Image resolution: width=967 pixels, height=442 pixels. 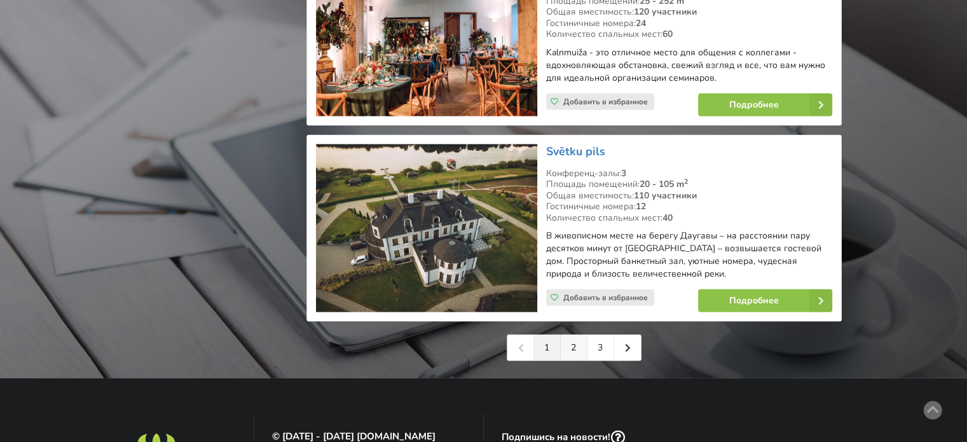 I want to click on a: Svētku pils, so click(x=576, y=151).